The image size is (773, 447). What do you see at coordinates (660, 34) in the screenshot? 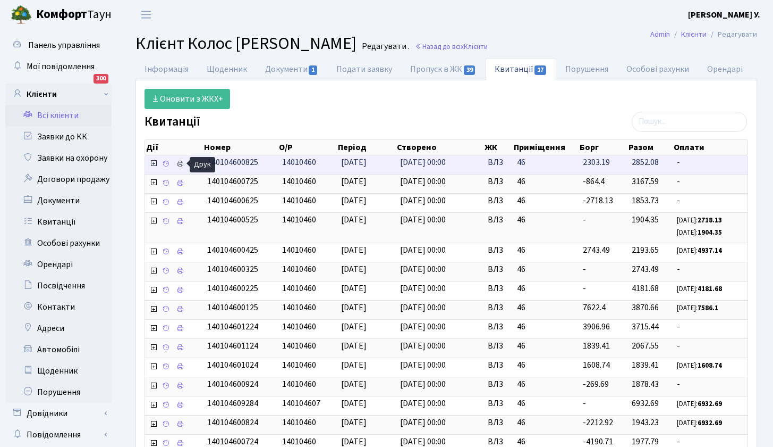
I see `a: Admin` at bounding box center [660, 34].